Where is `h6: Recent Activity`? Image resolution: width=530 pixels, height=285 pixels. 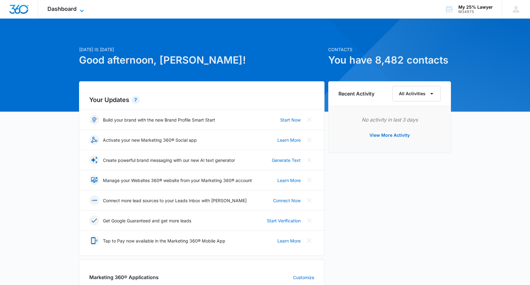
h6: Recent Activity is located at coordinates (357, 94).